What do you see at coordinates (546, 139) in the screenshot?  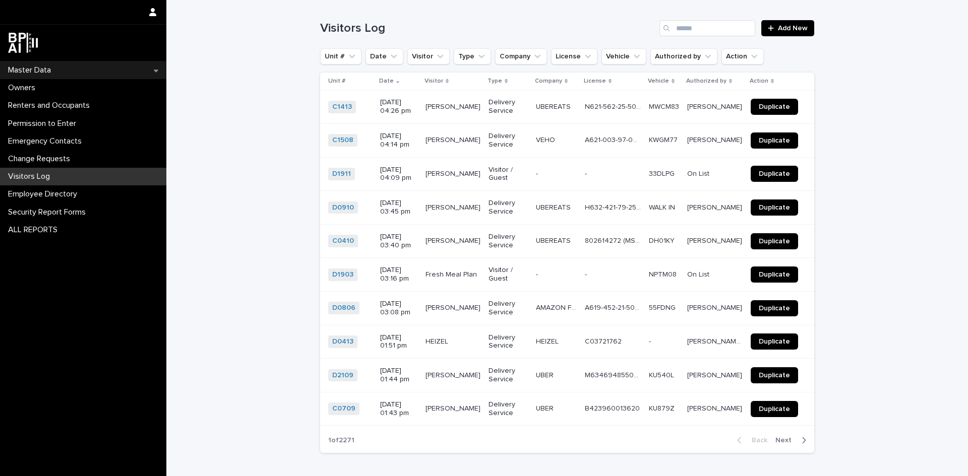 I see `p: VEHO` at bounding box center [546, 139].